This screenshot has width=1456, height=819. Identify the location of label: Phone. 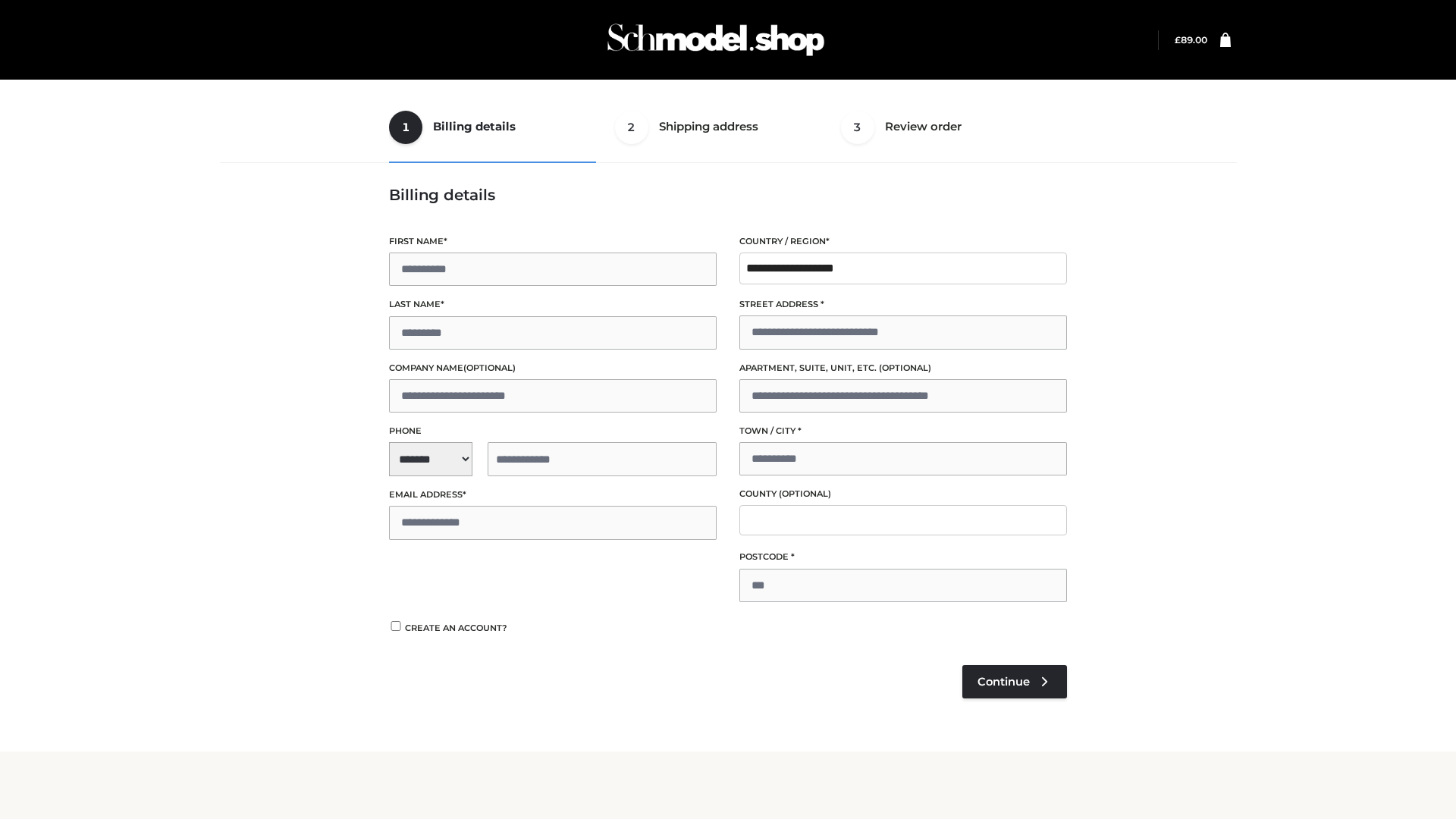
(553, 431).